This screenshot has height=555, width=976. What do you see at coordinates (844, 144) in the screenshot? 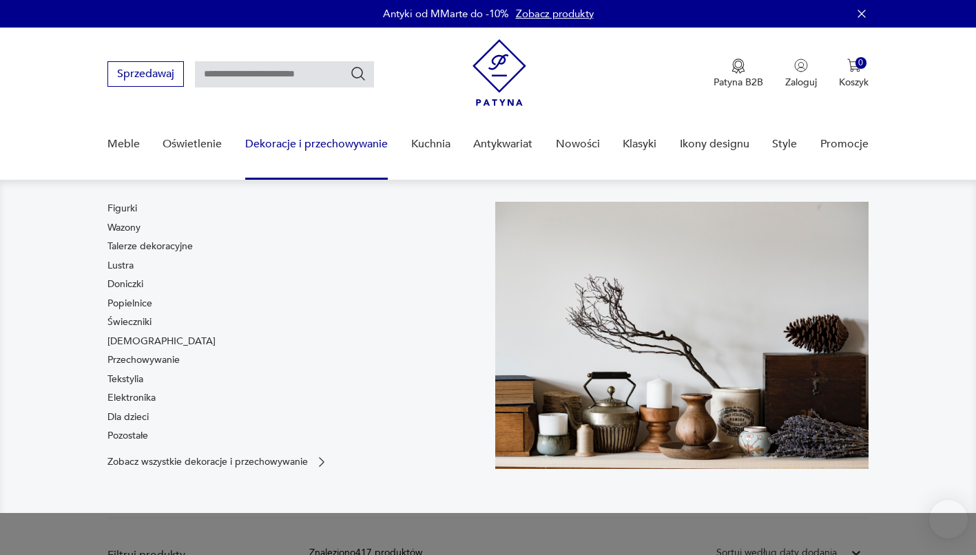
I see `a: Promocje` at bounding box center [844, 144].